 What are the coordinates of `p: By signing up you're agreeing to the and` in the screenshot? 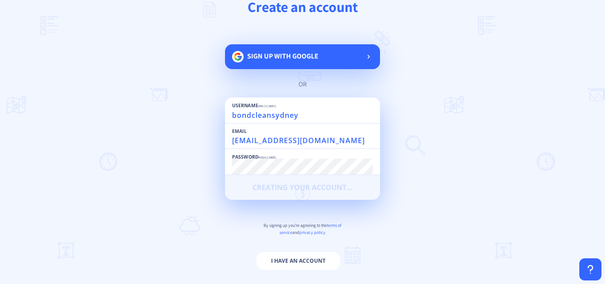 It's located at (303, 229).